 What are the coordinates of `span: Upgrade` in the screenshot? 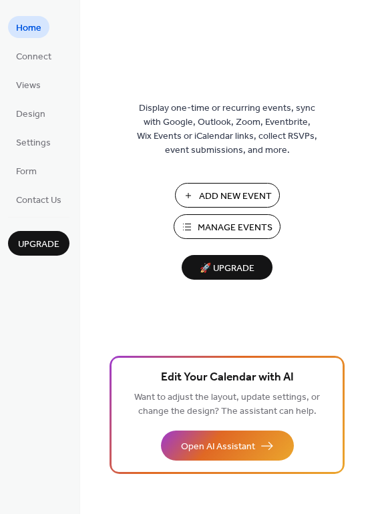 It's located at (39, 244).